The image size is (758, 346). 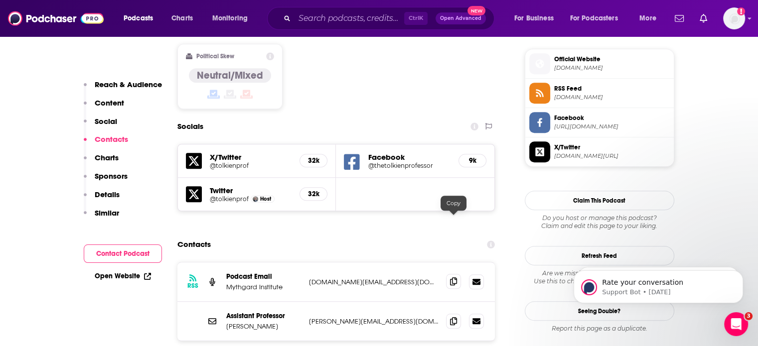 What do you see at coordinates (461, 18) in the screenshot?
I see `button: Open AdvancedNew` at bounding box center [461, 18].